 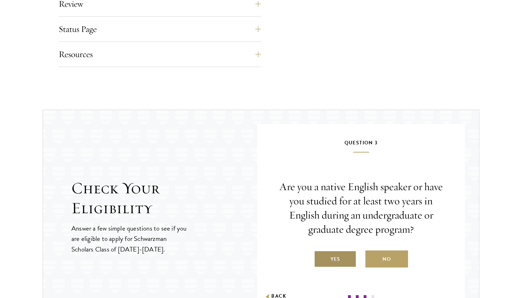 What do you see at coordinates (361, 208) in the screenshot?
I see `p: Are you a native English speaker or have you studied for at least two years in English during an ...` at bounding box center [361, 208].